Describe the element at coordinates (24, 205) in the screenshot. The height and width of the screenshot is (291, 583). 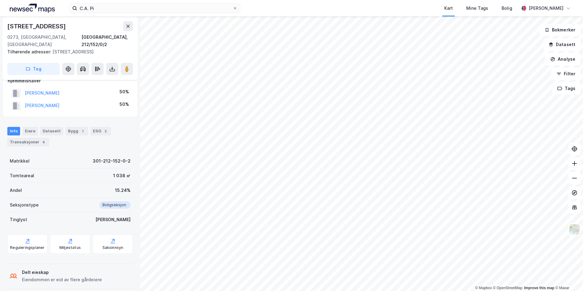
I see `div: Seksjonstype` at that location.